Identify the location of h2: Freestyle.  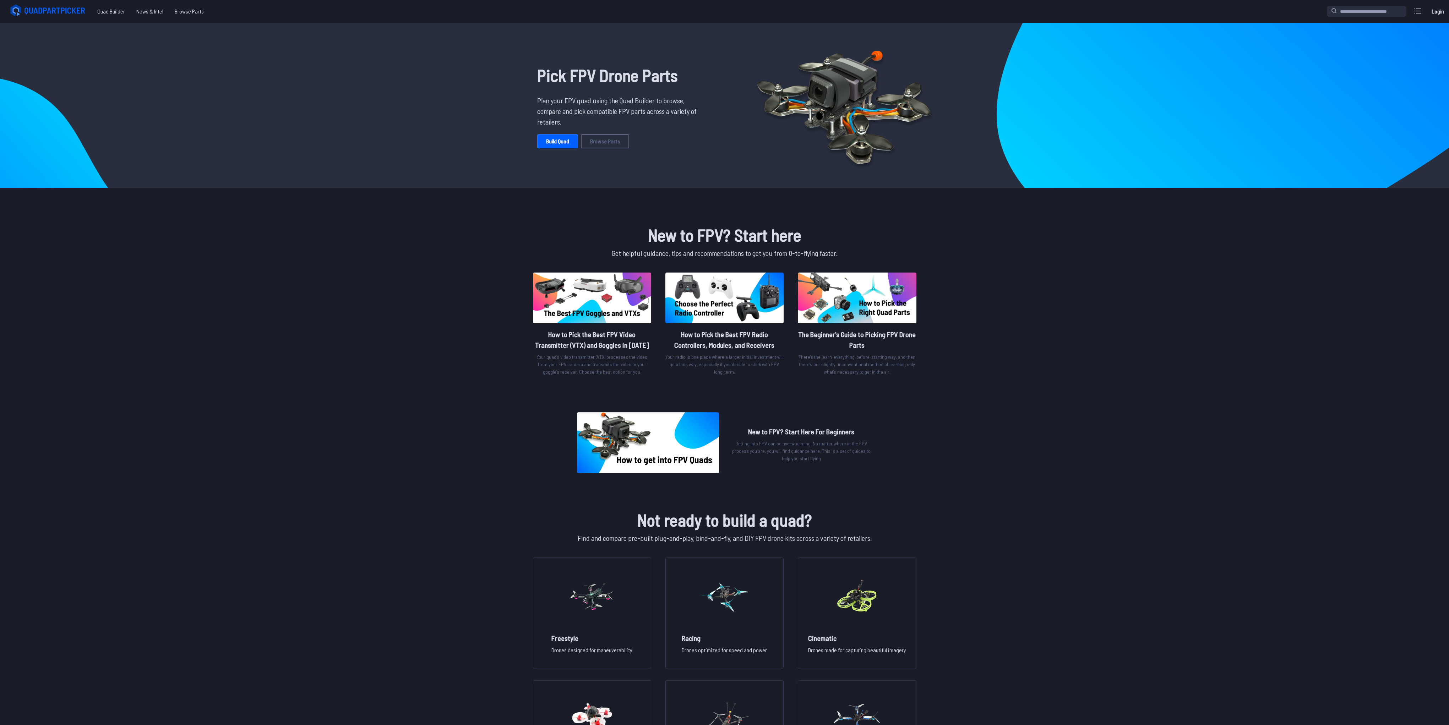
(592, 638).